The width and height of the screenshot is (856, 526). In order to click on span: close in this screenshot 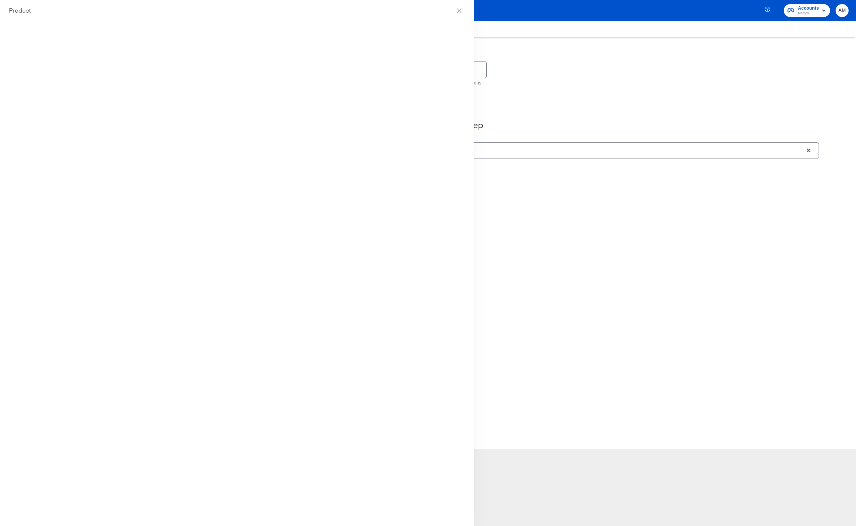, I will do `click(459, 11)`.